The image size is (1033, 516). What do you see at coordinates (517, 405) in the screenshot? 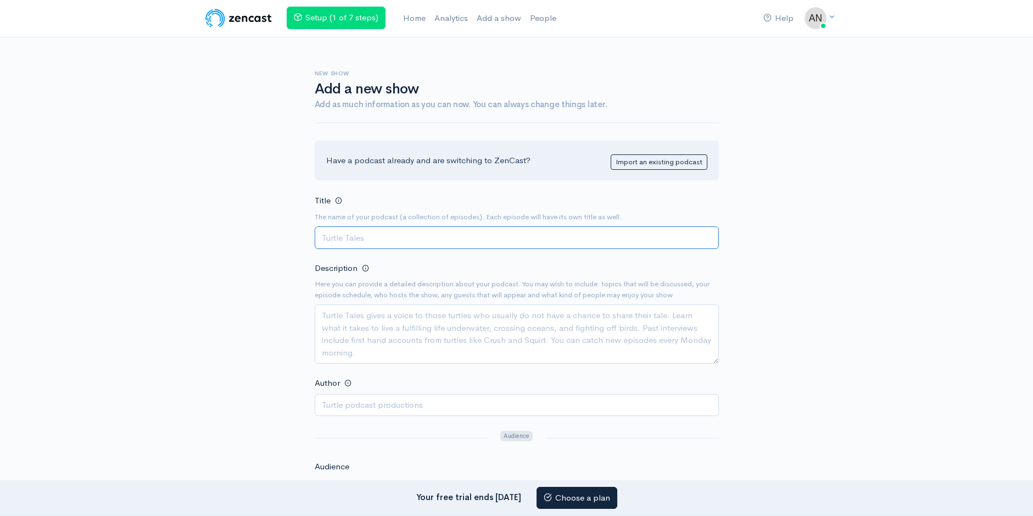
I see `input: Turtle podcast productions` at bounding box center [517, 405].